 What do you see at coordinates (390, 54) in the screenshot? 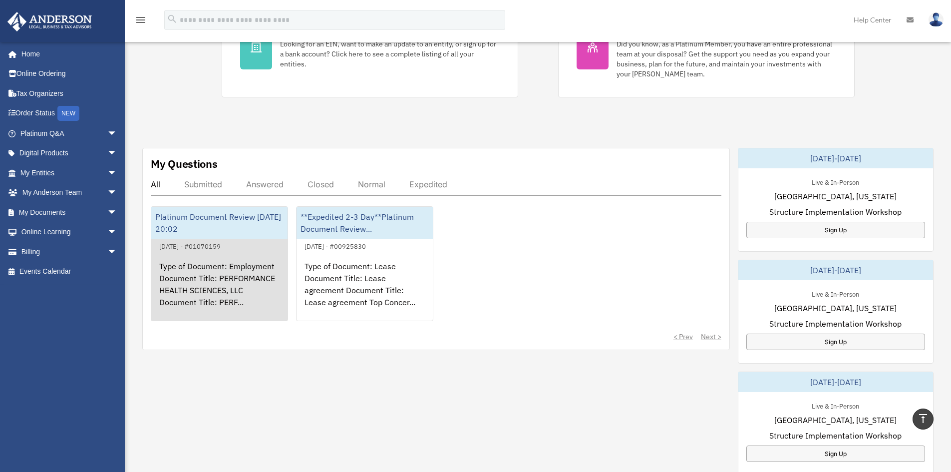
I see `div: Looking for an EIN, want to make an update to an entity, or sign up for a bank account? Click her...` at bounding box center [390, 54].